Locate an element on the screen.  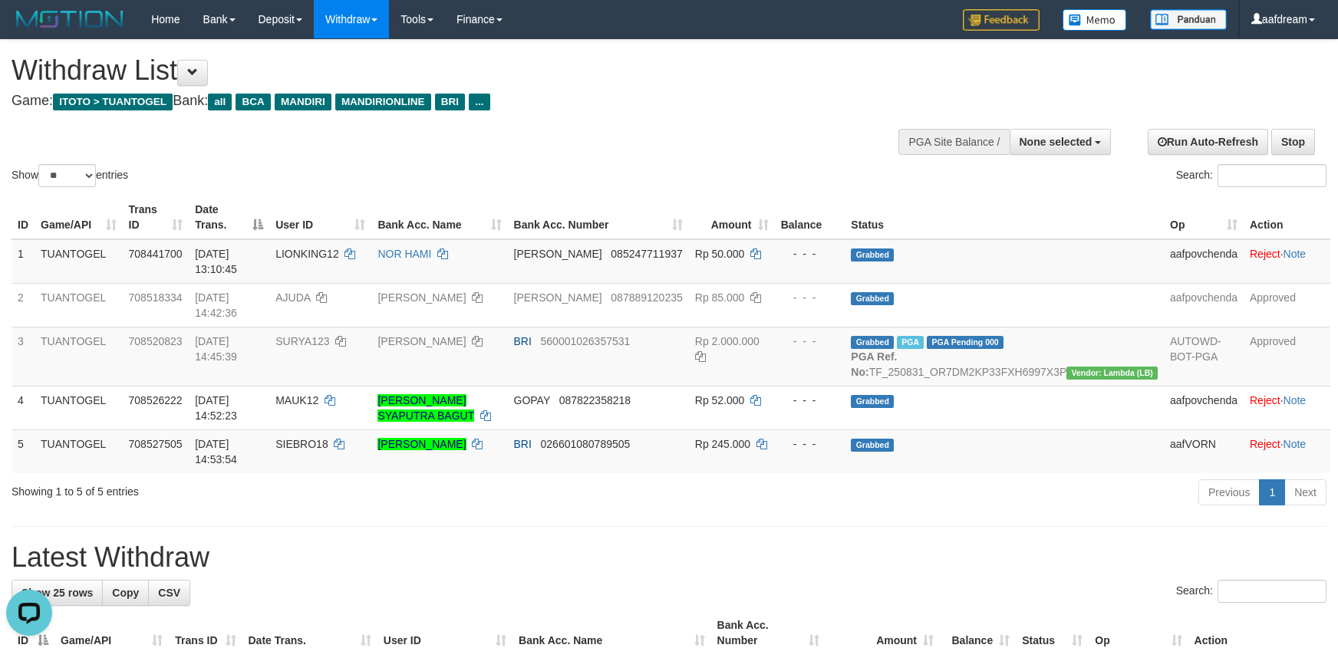
th: Balance is located at coordinates (810, 217).